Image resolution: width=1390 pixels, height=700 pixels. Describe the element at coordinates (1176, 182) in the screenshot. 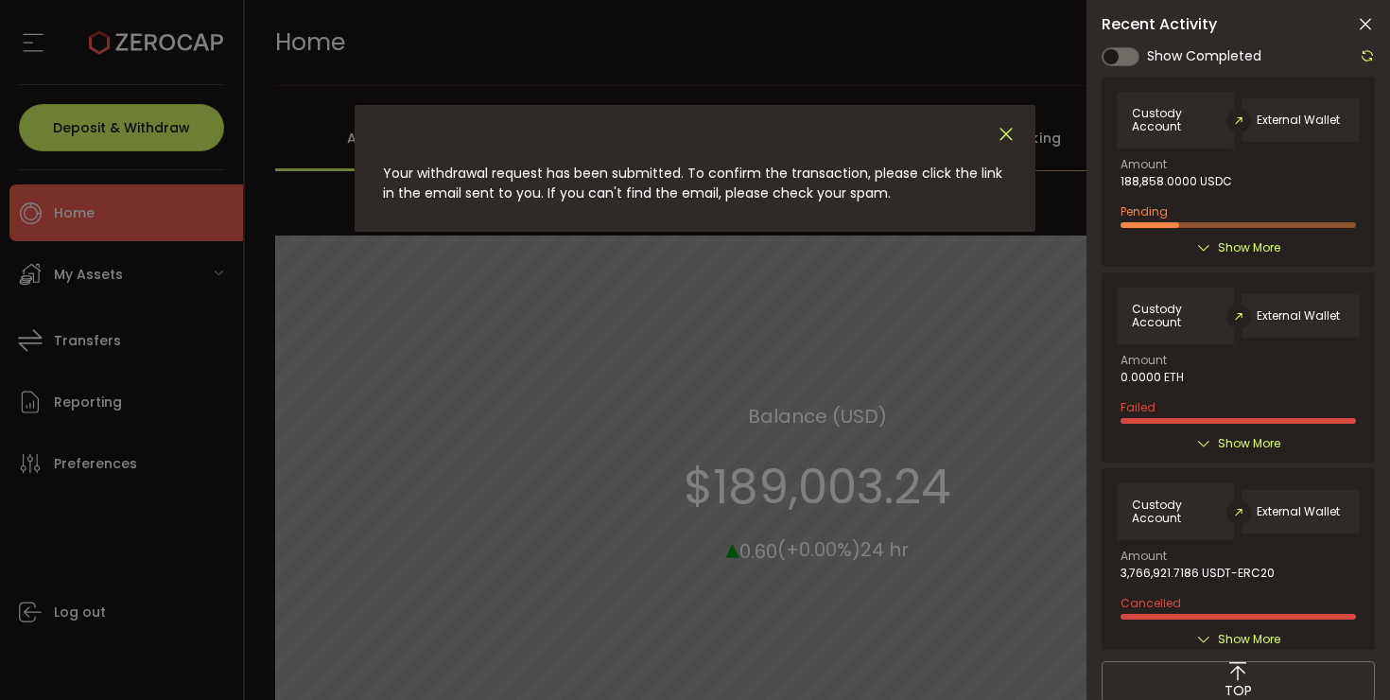

I see `span: 188,858.0000 USDC` at that location.